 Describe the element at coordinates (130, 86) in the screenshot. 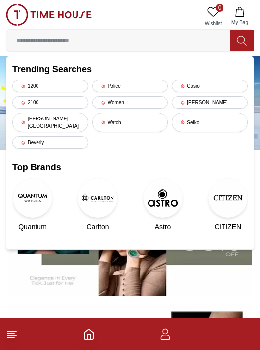

I see `div: Police` at that location.